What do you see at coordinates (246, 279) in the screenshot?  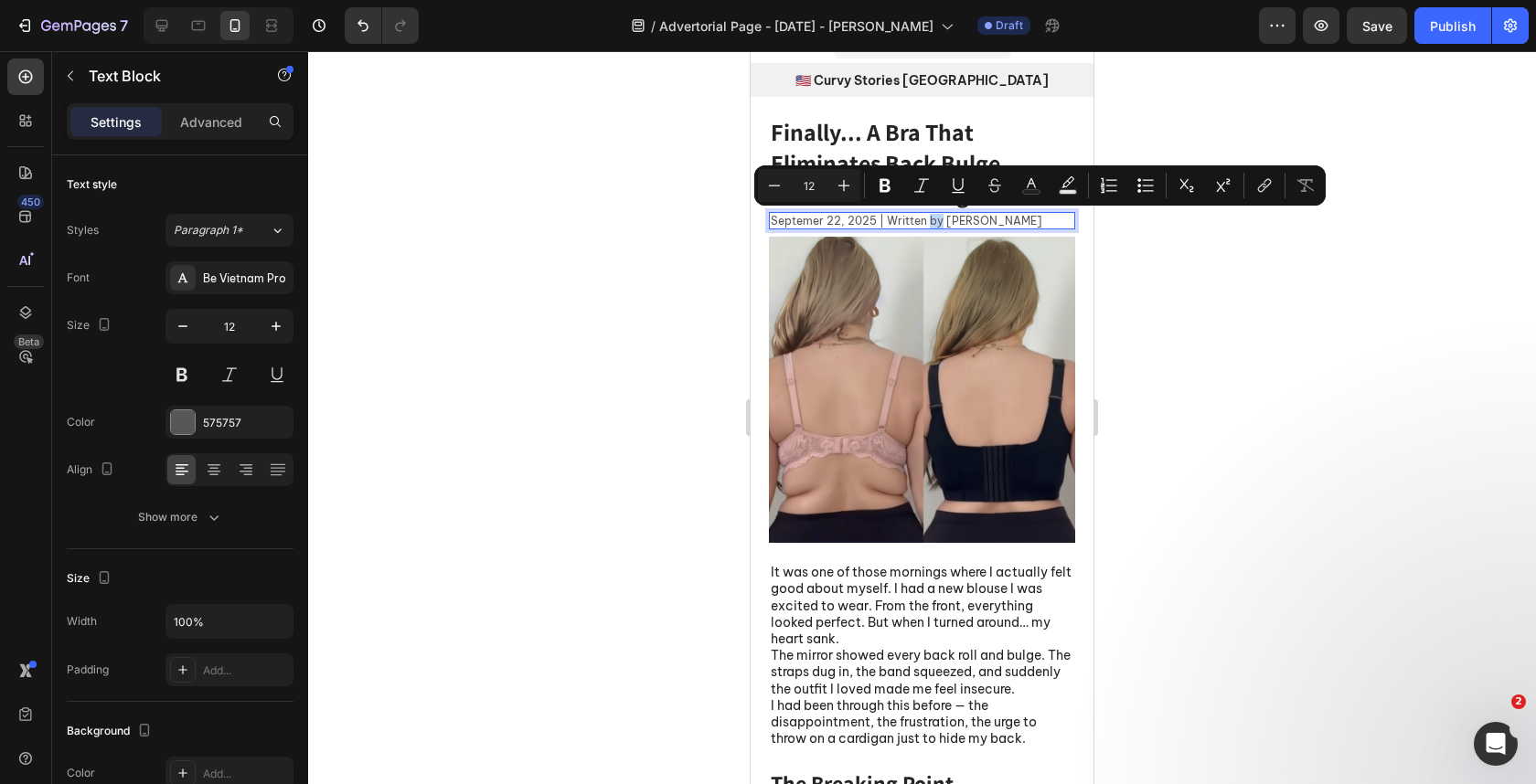 I see `div: Be Vietnam Pro` at bounding box center [246, 279].